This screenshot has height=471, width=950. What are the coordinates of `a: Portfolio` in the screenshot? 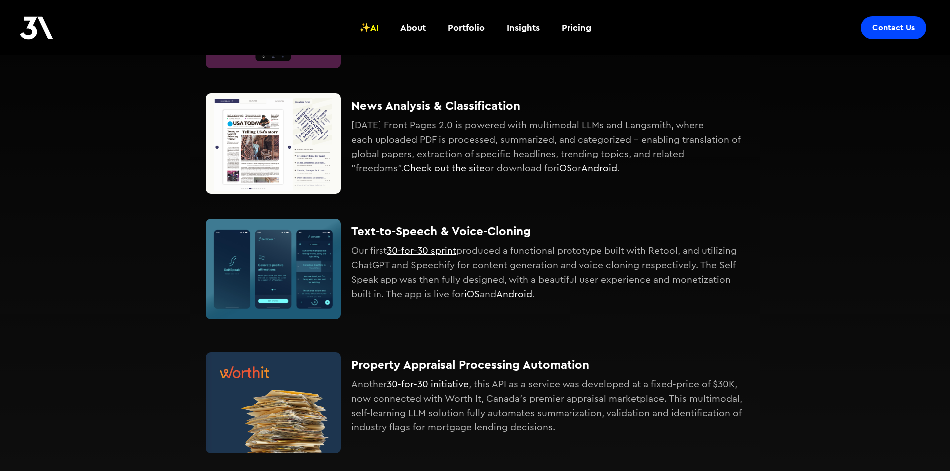 It's located at (466, 28).